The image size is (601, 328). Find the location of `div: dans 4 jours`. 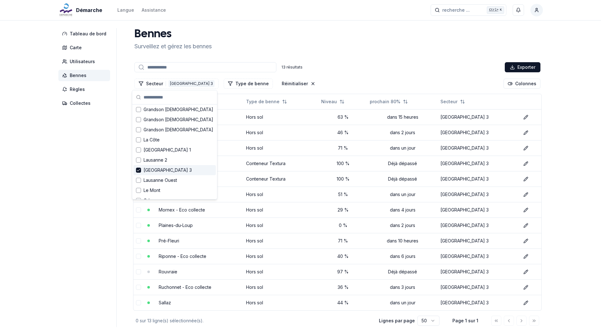

div: dans 4 jours is located at coordinates (403, 210).